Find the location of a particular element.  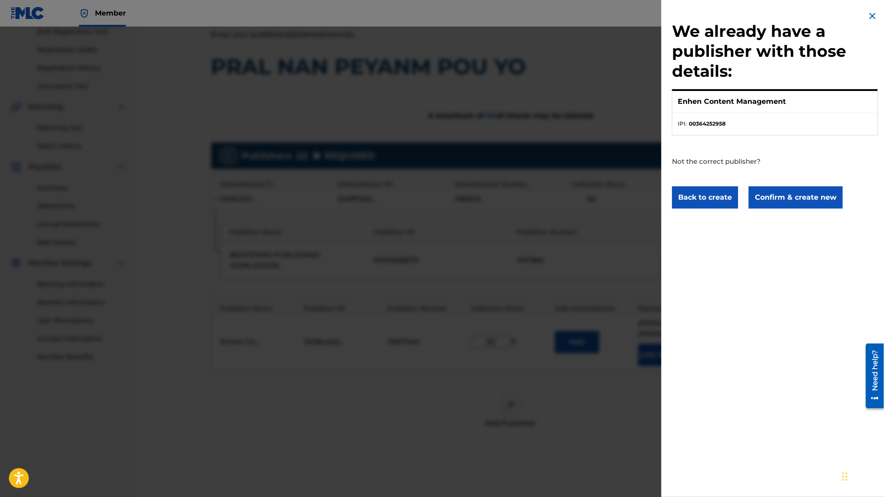

div: Drag is located at coordinates (845, 476).